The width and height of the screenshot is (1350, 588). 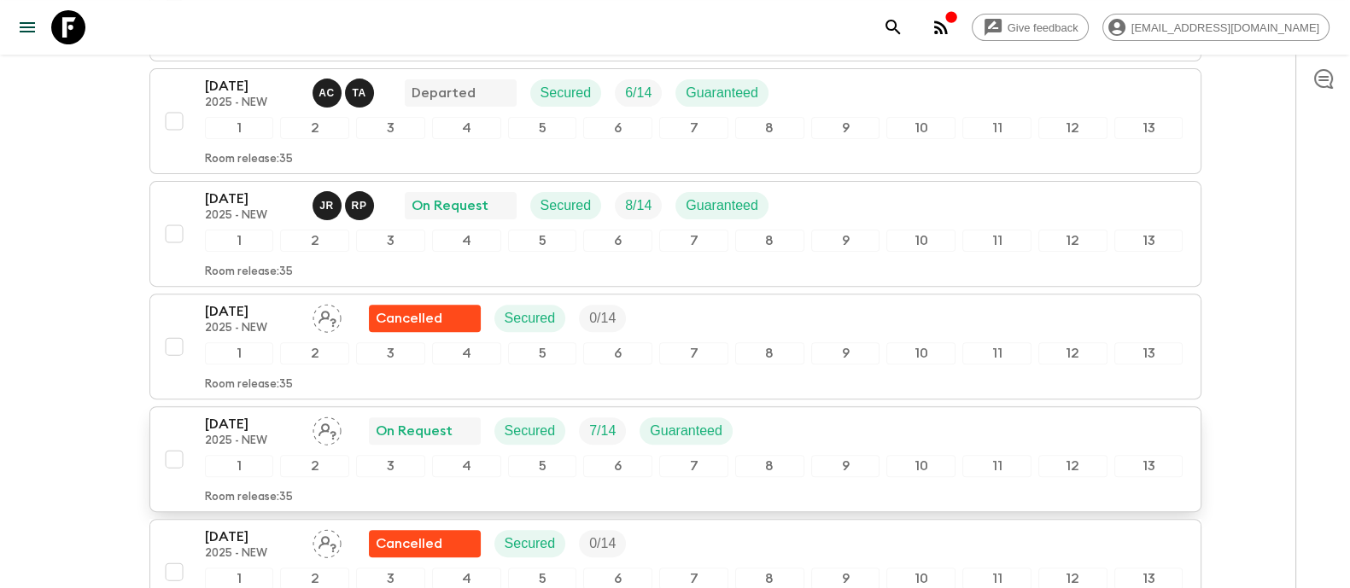 I want to click on p: J R, so click(x=326, y=206).